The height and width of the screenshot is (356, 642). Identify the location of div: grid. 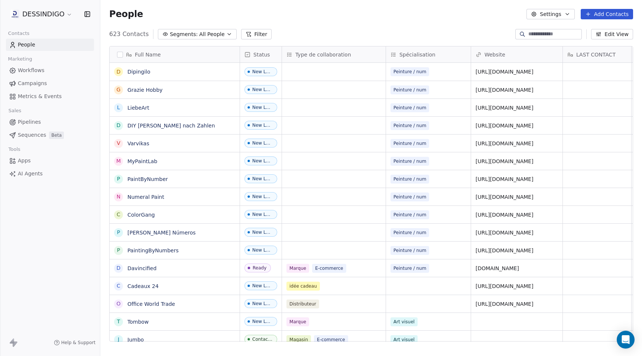
(175, 202).